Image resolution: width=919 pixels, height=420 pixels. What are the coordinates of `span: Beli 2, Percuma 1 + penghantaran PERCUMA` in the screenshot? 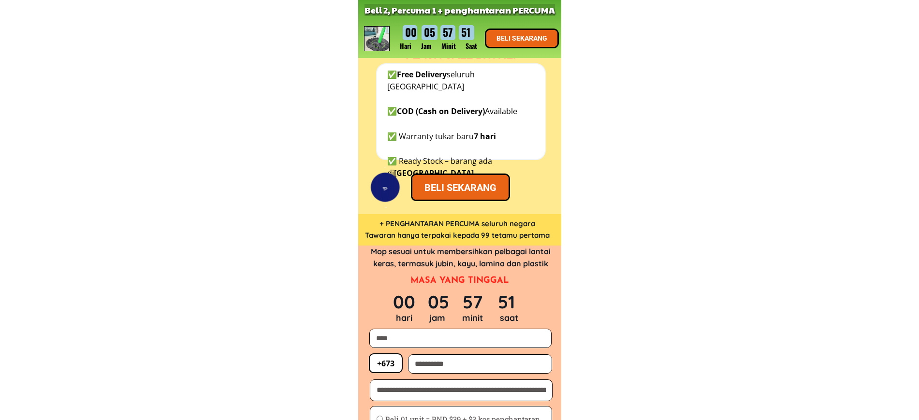 It's located at (460, 10).